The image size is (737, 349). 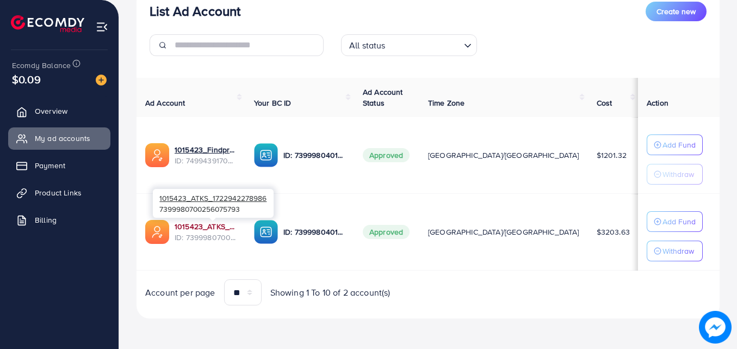 I want to click on span: Showing 1 To 10 of 2 account(s), so click(x=330, y=292).